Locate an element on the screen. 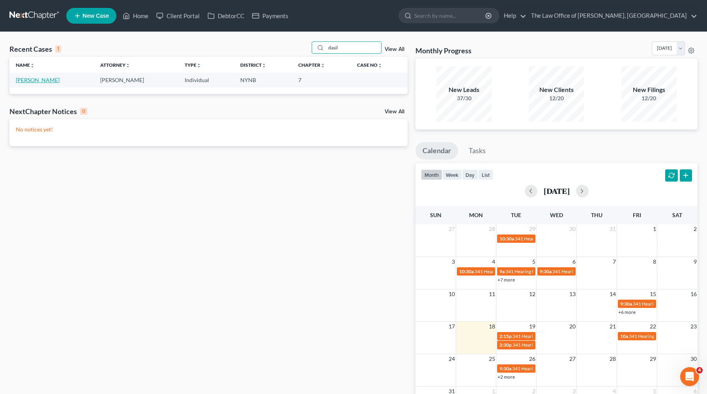 Image resolution: width=707 pixels, height=394 pixels. span: 10a is located at coordinates (624, 336).